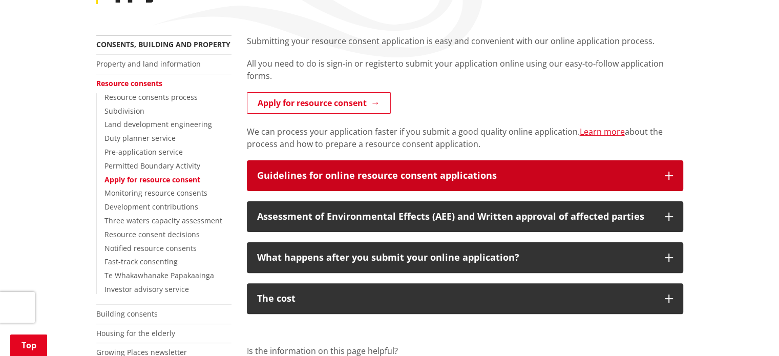 Image resolution: width=779 pixels, height=356 pixels. Describe the element at coordinates (163, 220) in the screenshot. I see `a: Three waters capacity assessment` at that location.